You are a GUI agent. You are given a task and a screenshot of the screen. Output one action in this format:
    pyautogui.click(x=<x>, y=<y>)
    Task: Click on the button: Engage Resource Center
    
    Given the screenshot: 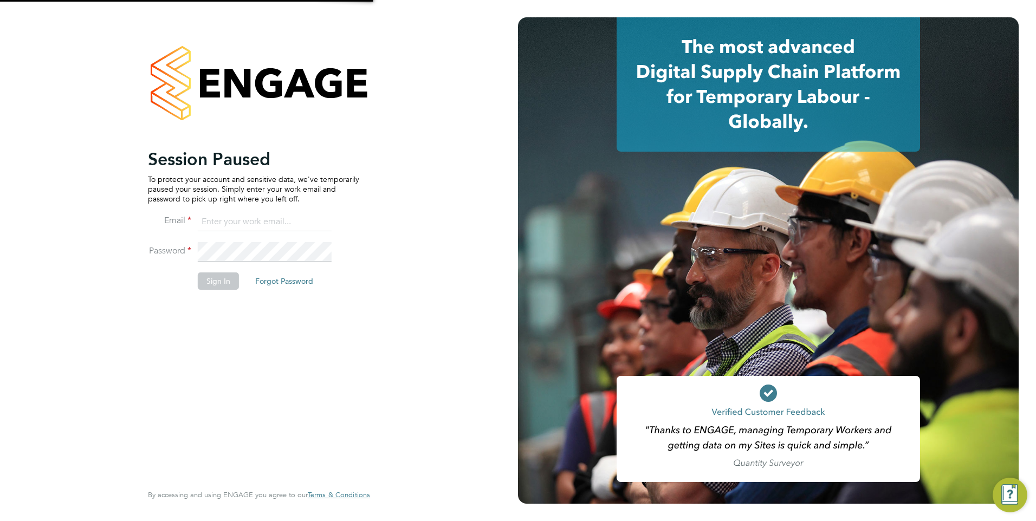 What is the action you would take?
    pyautogui.click(x=1010, y=495)
    